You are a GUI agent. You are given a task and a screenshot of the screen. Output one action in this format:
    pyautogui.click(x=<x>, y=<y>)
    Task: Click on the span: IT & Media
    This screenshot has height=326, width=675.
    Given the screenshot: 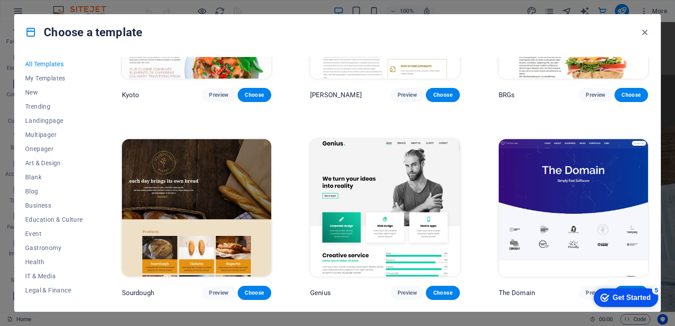 What is the action you would take?
    pyautogui.click(x=54, y=276)
    